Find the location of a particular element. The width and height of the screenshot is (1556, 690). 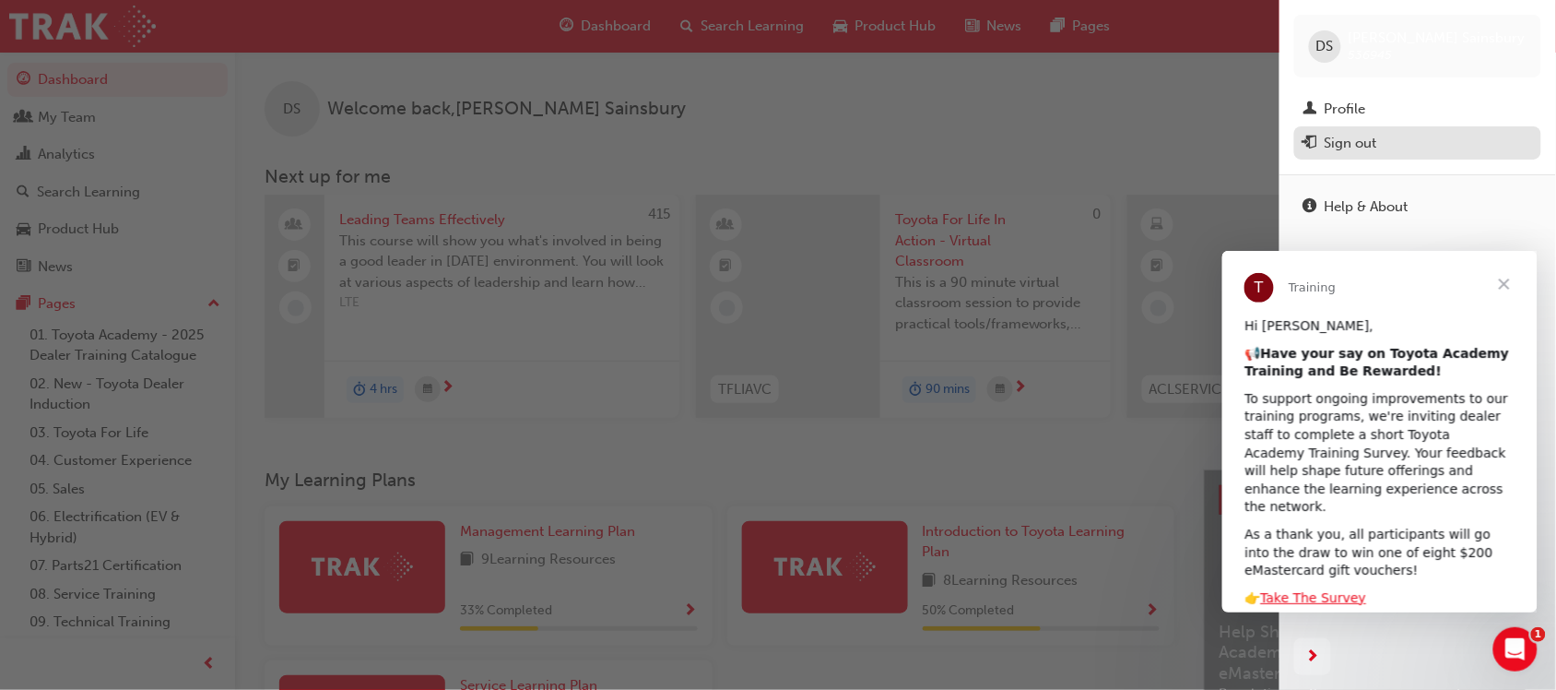

span: 1 is located at coordinates (1539, 634).